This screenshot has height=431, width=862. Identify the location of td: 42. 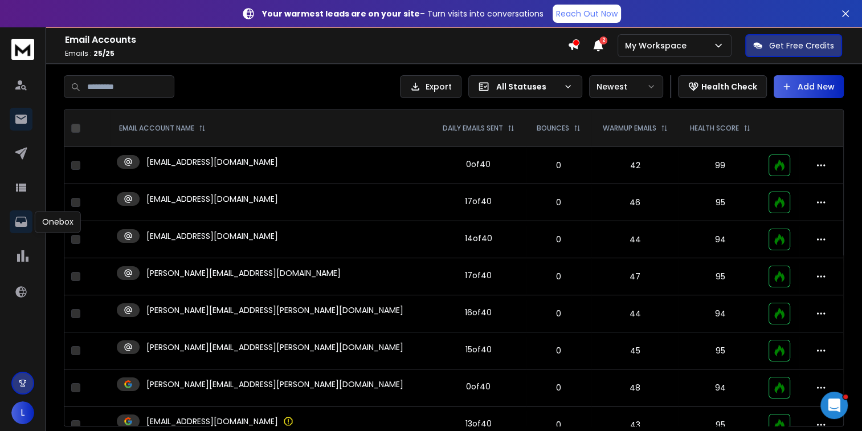
(635, 165).